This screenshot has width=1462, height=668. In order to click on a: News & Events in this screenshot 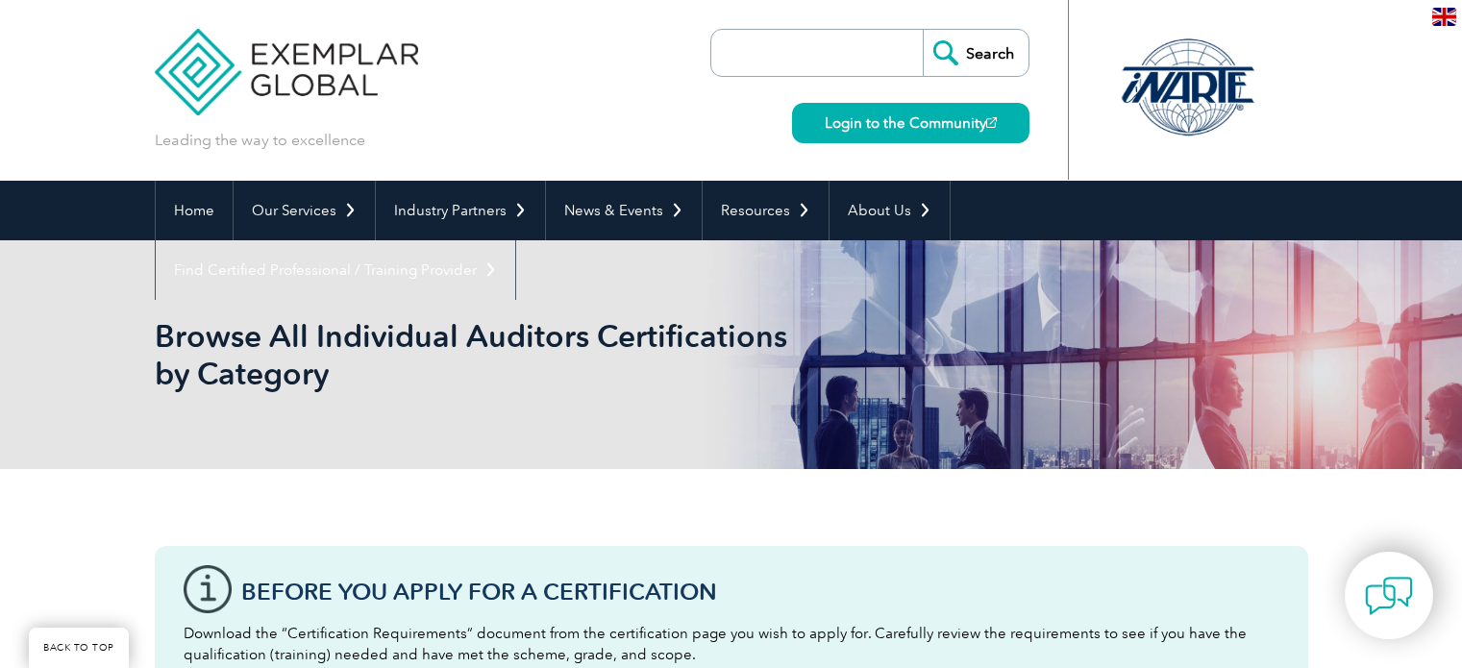, I will do `click(624, 211)`.